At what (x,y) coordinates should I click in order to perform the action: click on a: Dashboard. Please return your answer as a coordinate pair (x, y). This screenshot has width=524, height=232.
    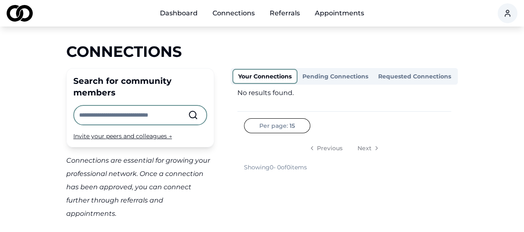
    Looking at the image, I should click on (179, 13).